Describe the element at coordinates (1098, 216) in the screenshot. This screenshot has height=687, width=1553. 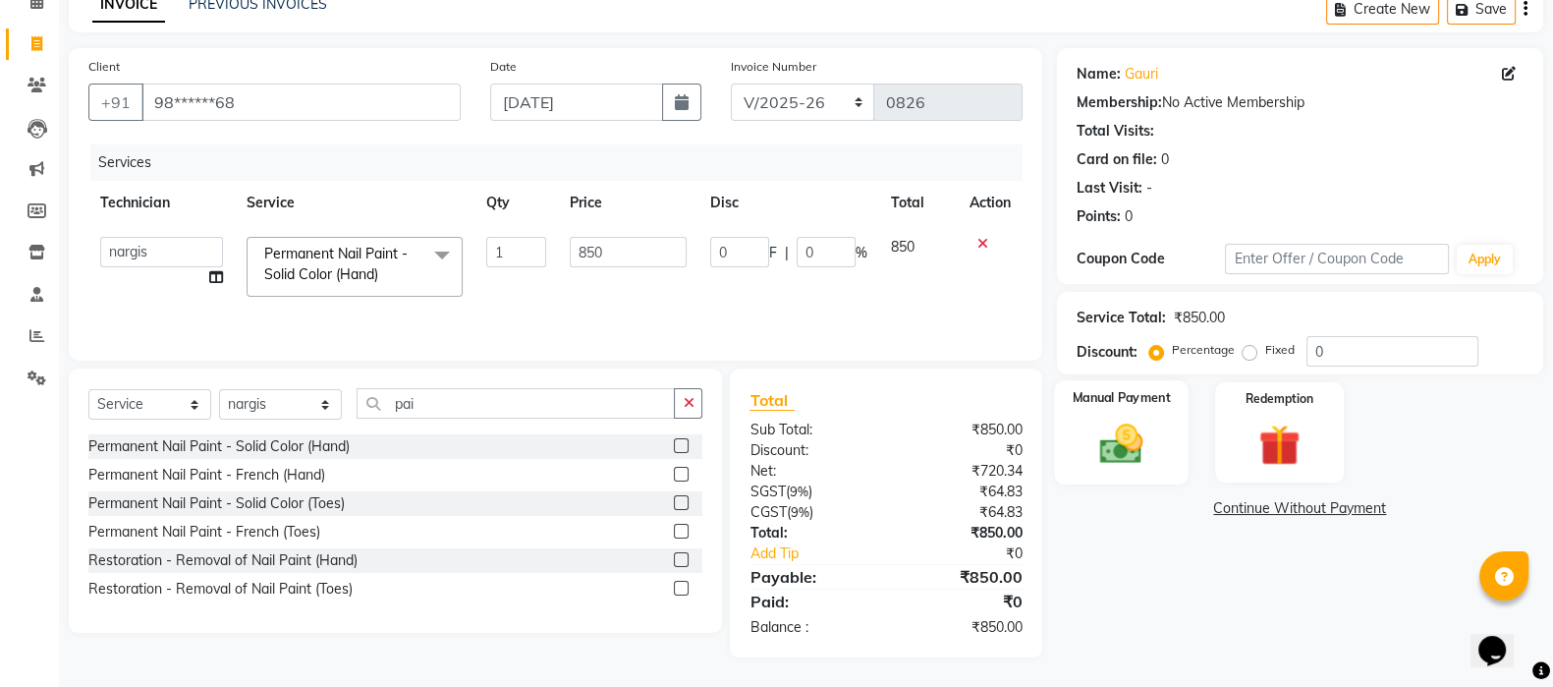
I see `div: Points:` at that location.